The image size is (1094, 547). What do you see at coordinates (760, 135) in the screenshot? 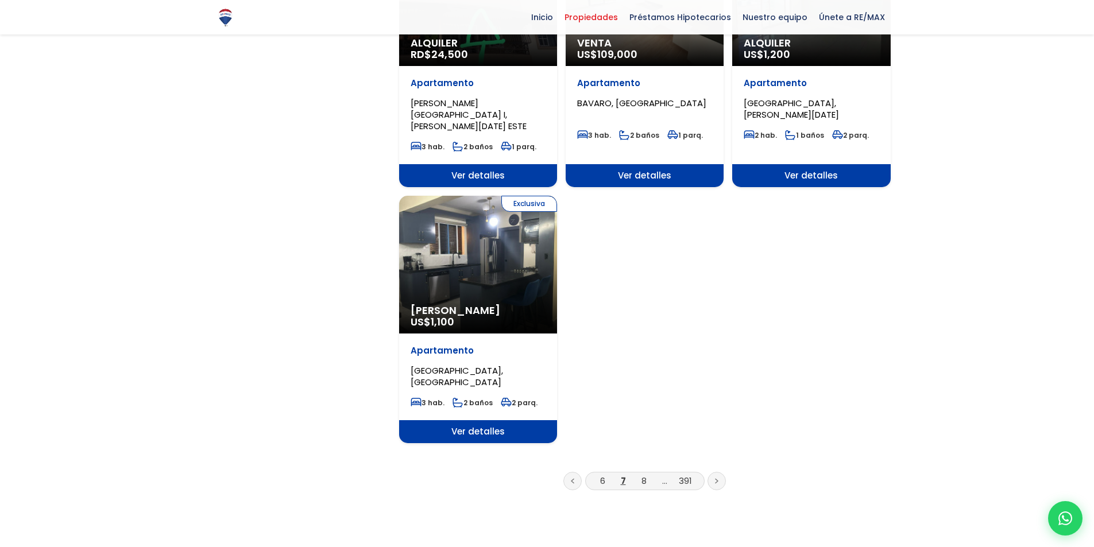
I see `span: 2 hab.` at bounding box center [760, 135].